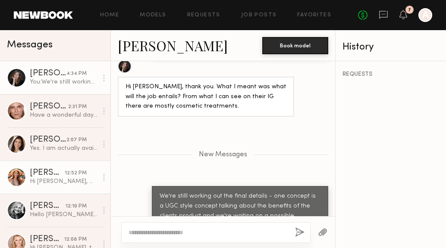  What do you see at coordinates (30, 45) in the screenshot?
I see `span: Messages` at bounding box center [30, 45].